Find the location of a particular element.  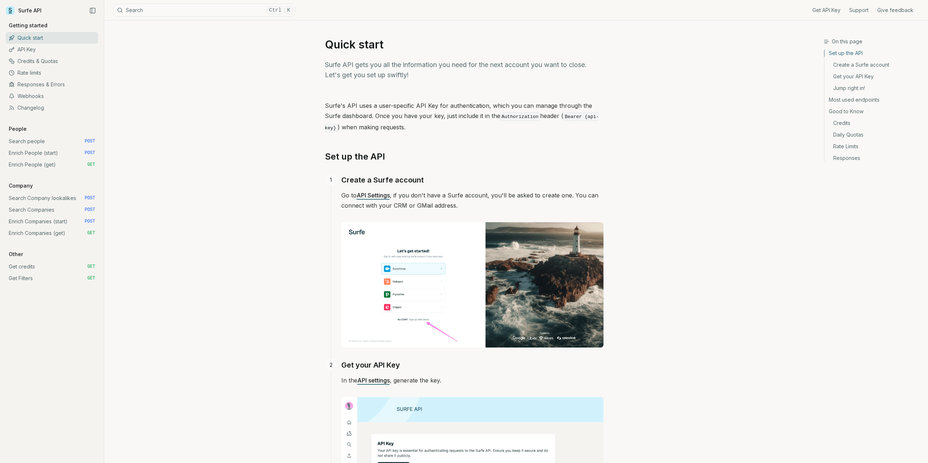

p: People is located at coordinates (18, 129).